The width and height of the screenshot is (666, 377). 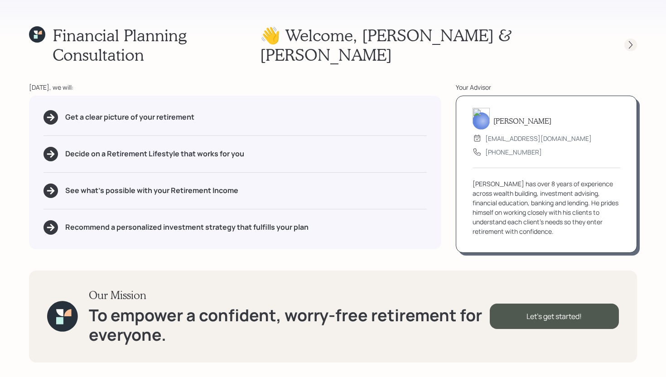 I want to click on img: james-distasi-headshot.png, so click(x=481, y=119).